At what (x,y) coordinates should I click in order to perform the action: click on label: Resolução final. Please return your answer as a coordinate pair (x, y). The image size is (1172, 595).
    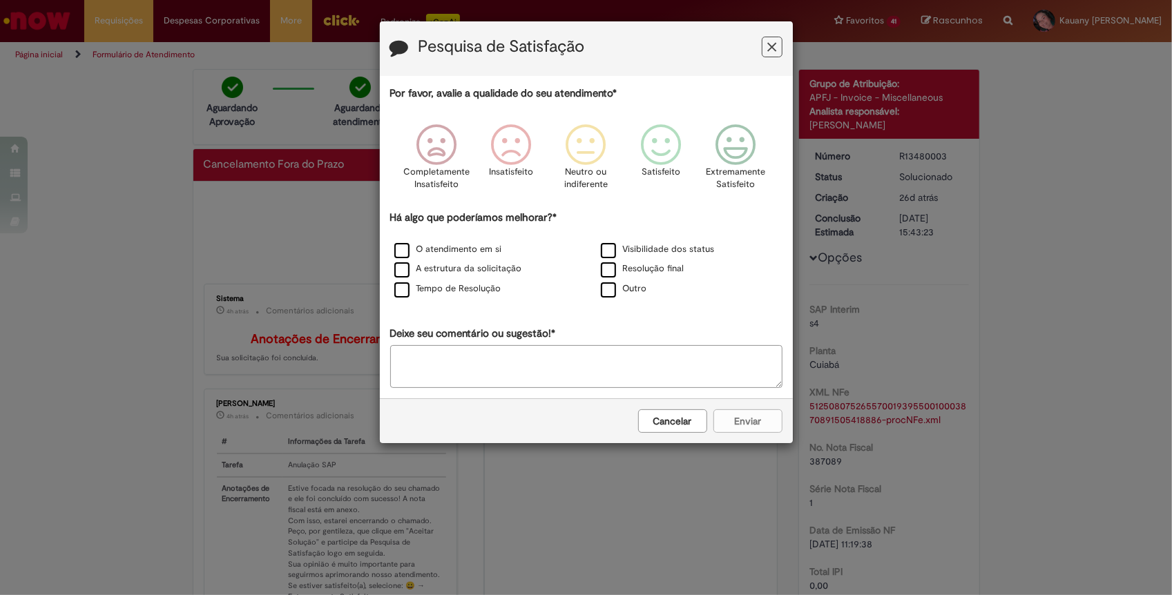
    Looking at the image, I should click on (642, 269).